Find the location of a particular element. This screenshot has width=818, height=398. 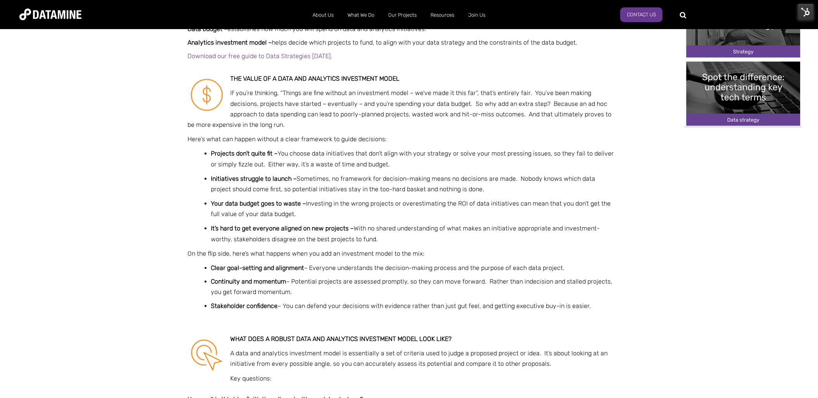

img: Banking & Financial is located at coordinates (207, 95).